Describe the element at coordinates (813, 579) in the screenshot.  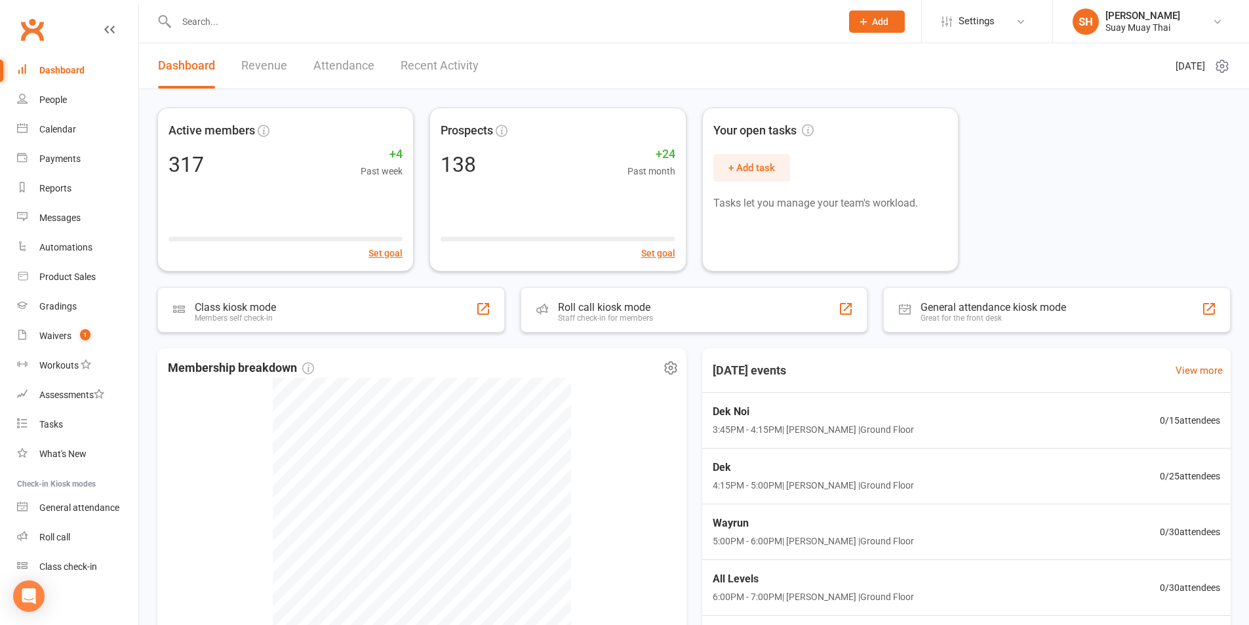
I see `span: All Levels` at that location.